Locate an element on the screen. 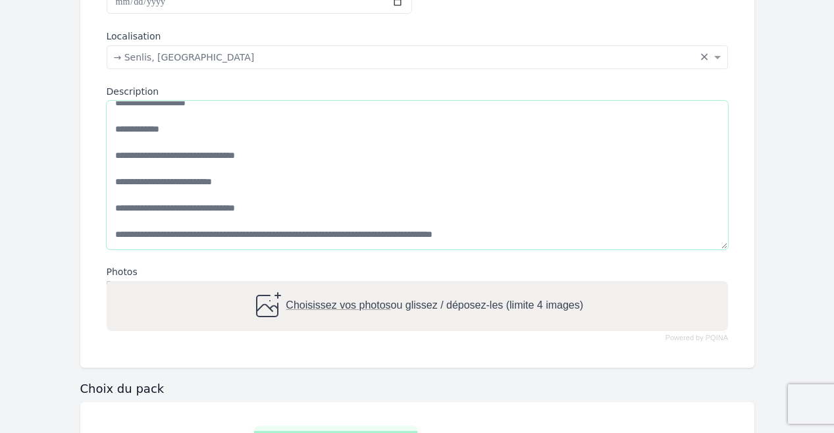 The height and width of the screenshot is (433, 834). label: Description is located at coordinates (417, 91).